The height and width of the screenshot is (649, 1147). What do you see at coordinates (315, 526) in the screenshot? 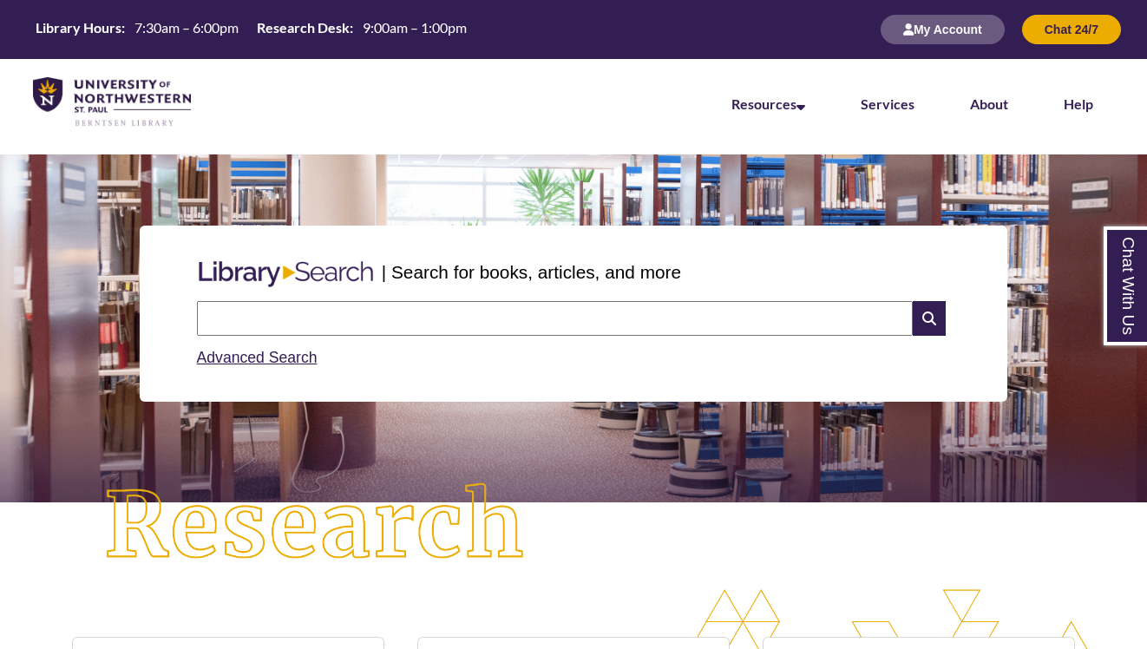
I see `img: Research` at bounding box center [315, 526].